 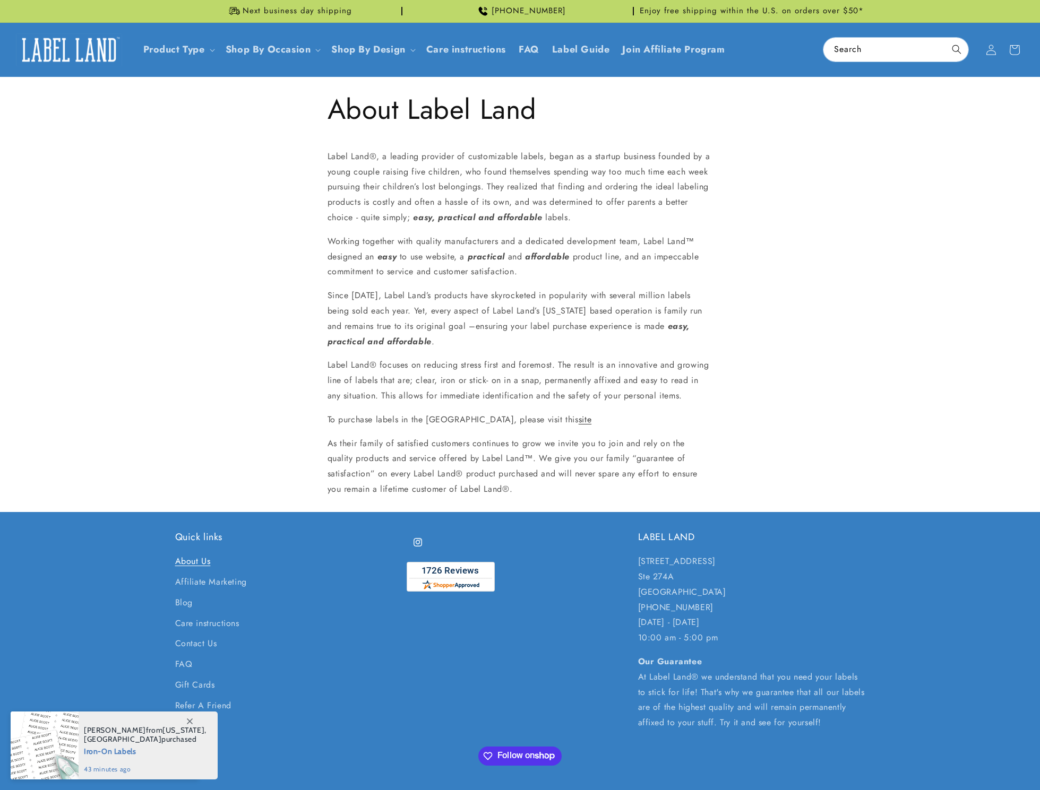 What do you see at coordinates (272, 49) in the screenshot?
I see `summary: Shop By Occasion` at bounding box center [272, 49].